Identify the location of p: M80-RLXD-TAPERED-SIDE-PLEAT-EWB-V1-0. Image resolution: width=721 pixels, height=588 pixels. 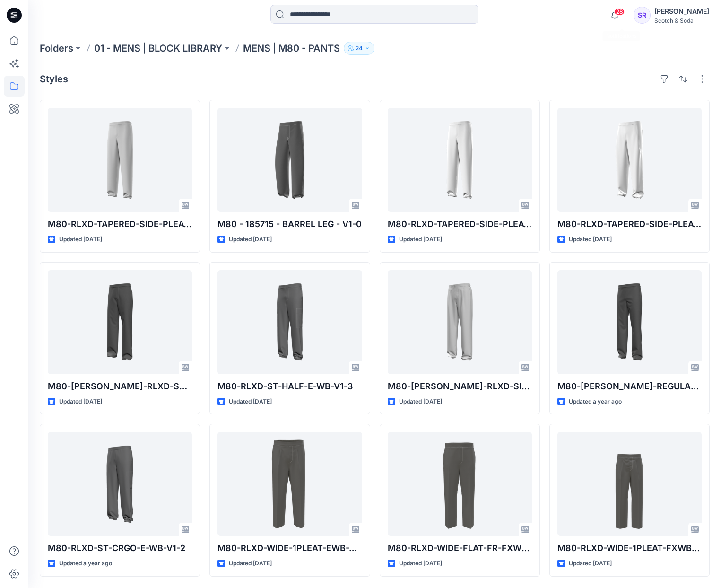
(460, 224).